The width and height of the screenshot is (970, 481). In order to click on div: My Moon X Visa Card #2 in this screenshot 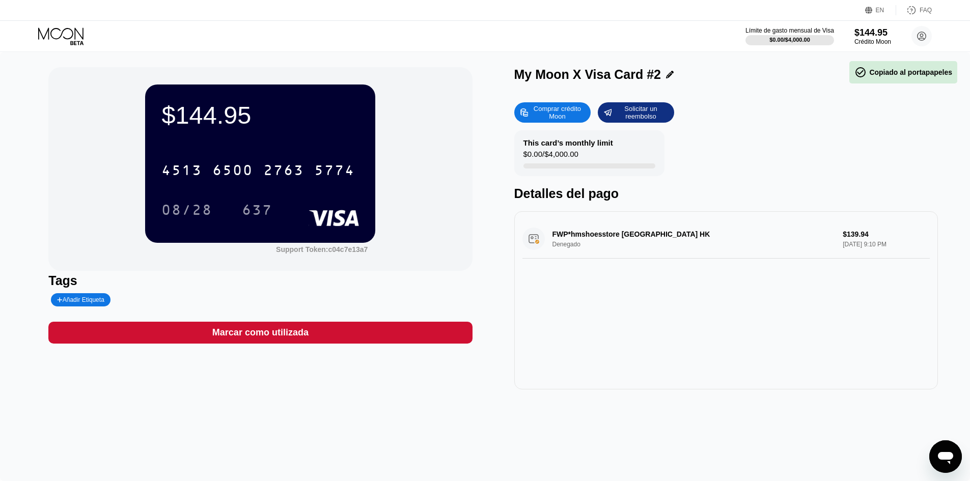, I will do `click(588, 74)`.